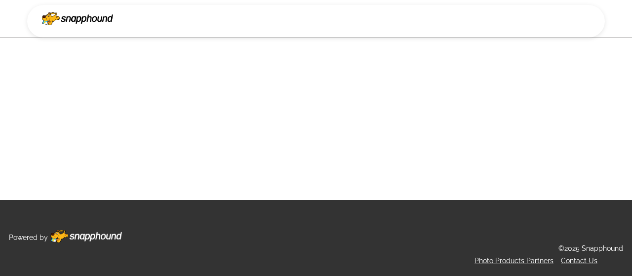 The height and width of the screenshot is (276, 632). Describe the element at coordinates (78, 19) in the screenshot. I see `img: Snapphound Logo` at that location.